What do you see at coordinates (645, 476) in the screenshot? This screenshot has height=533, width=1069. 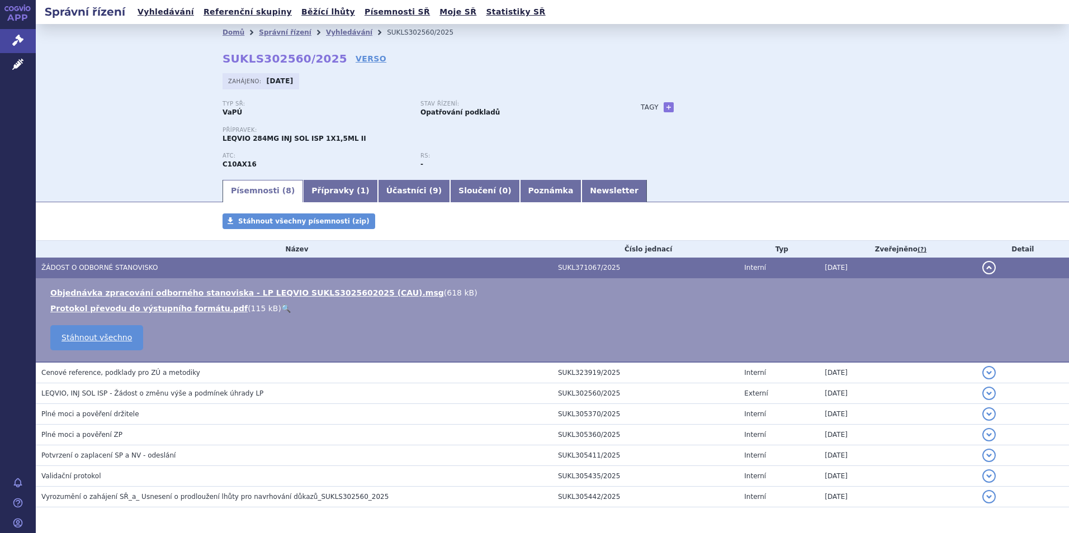 I see `td: SUKL305435/2025` at bounding box center [645, 476].